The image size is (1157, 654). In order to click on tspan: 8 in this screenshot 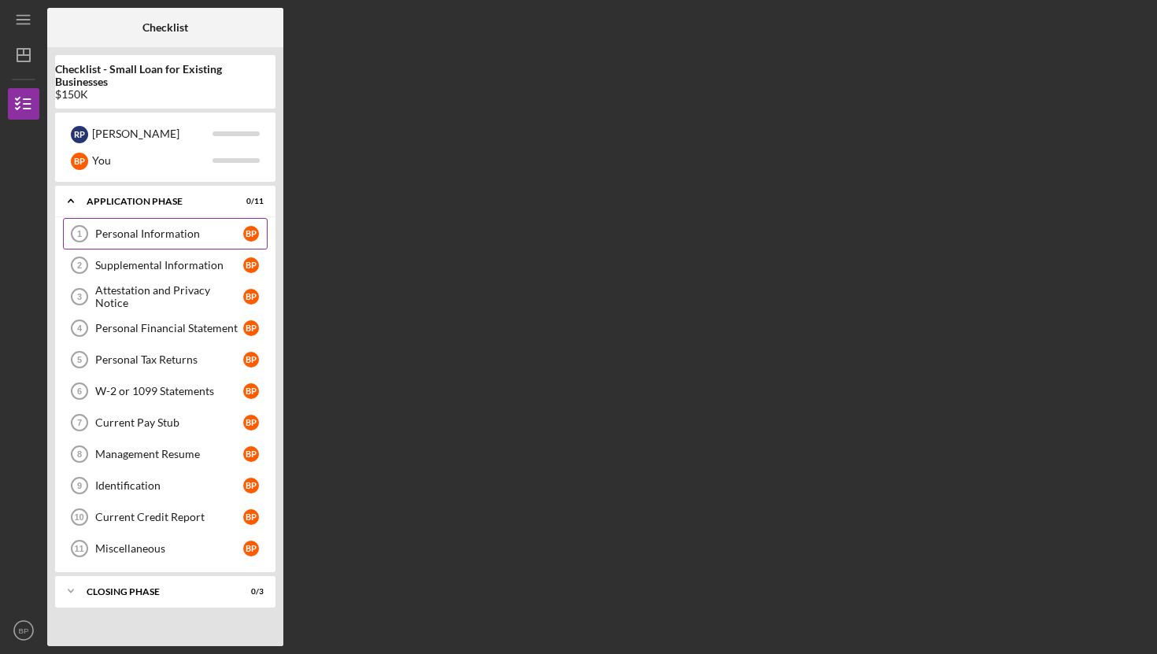, I will do `click(79, 454)`.